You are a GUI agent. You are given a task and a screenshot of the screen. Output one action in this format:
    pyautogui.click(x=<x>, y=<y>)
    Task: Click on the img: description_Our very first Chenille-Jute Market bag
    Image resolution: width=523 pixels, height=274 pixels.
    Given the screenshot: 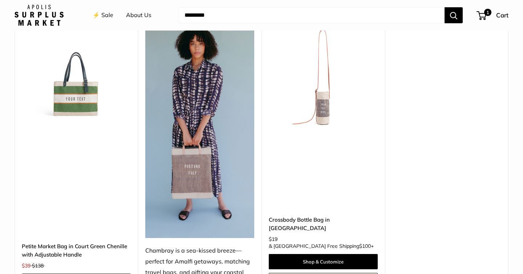 What is the action you would take?
    pyautogui.click(x=76, y=76)
    